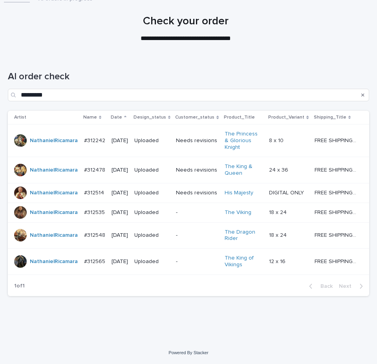  What do you see at coordinates (277, 140) in the screenshot?
I see `p: 8 x 10` at bounding box center [277, 140].